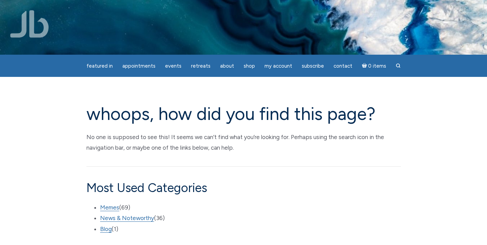 This screenshot has height=245, width=487. Describe the element at coordinates (200, 66) in the screenshot. I see `a: Retreats` at that location.